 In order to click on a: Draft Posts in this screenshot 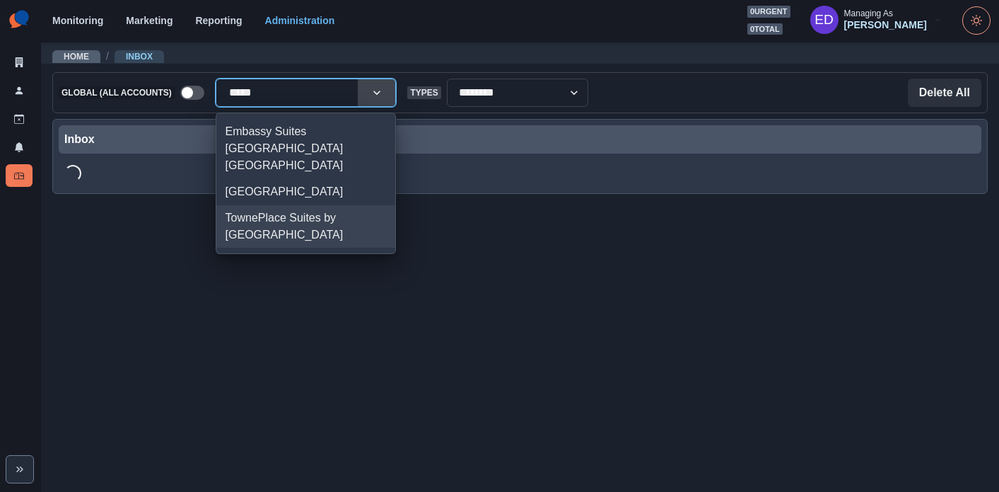, I will do `click(19, 119)`.